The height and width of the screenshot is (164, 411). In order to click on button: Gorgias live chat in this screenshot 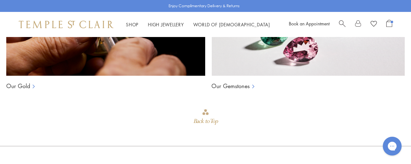, I will do `click(13, 12)`.